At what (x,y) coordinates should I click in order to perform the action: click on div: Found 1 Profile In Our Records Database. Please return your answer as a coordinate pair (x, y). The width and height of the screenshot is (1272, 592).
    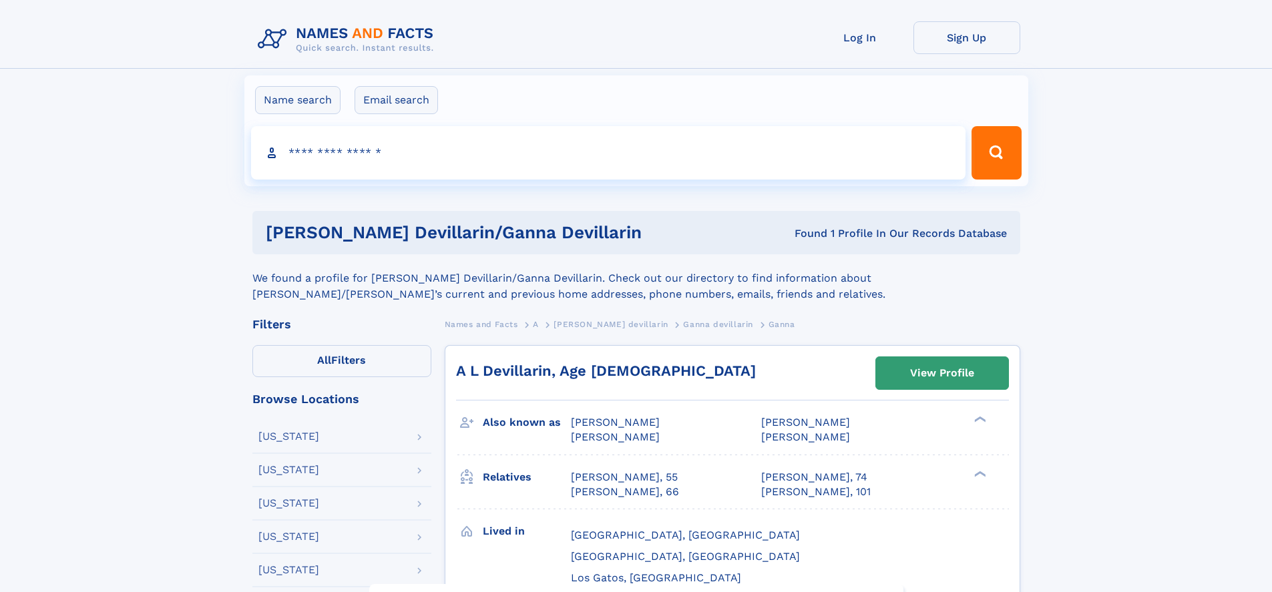
    Looking at the image, I should click on (862, 234).